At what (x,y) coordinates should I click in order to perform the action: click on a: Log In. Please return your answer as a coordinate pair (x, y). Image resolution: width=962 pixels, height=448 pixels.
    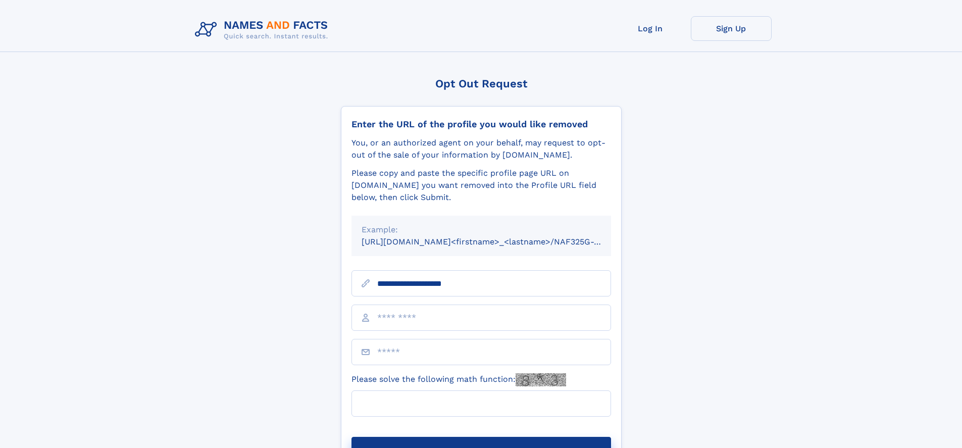
    Looking at the image, I should click on (650, 28).